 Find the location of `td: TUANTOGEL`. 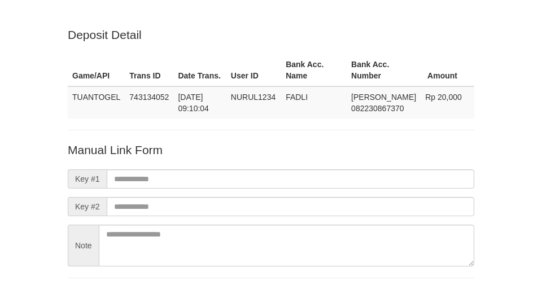

td: TUANTOGEL is located at coordinates (96, 102).